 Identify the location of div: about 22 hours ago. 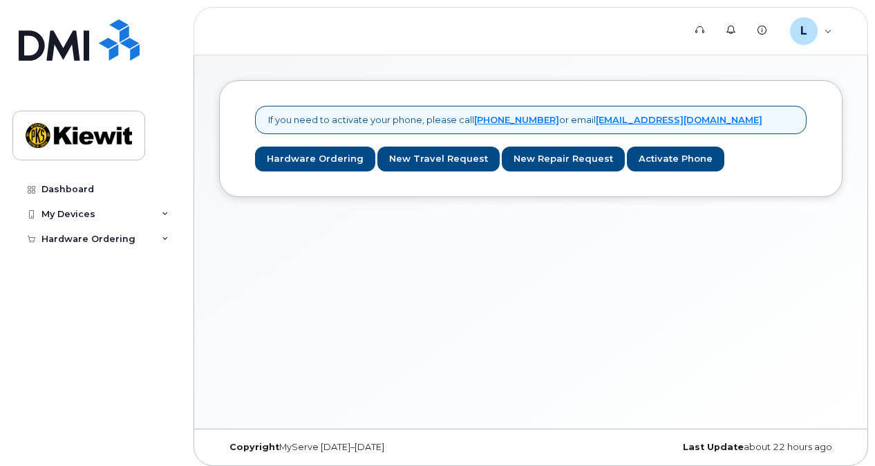
(738, 447).